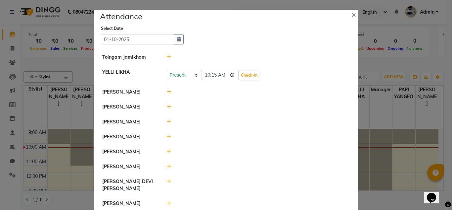 The width and height of the screenshot is (452, 210). What do you see at coordinates (129, 57) in the screenshot?
I see `div: Toingam Jamikham` at bounding box center [129, 57].